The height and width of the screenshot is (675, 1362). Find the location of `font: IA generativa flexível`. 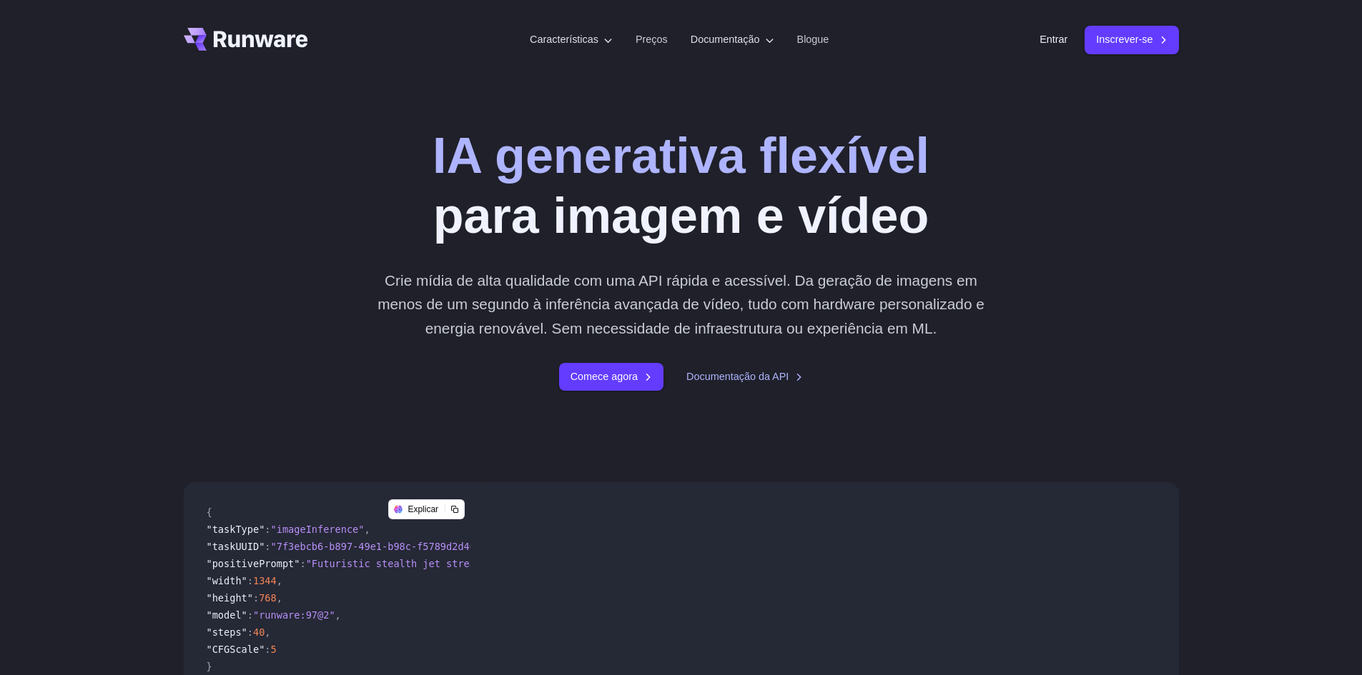

font: IA generativa flexível is located at coordinates (680, 156).